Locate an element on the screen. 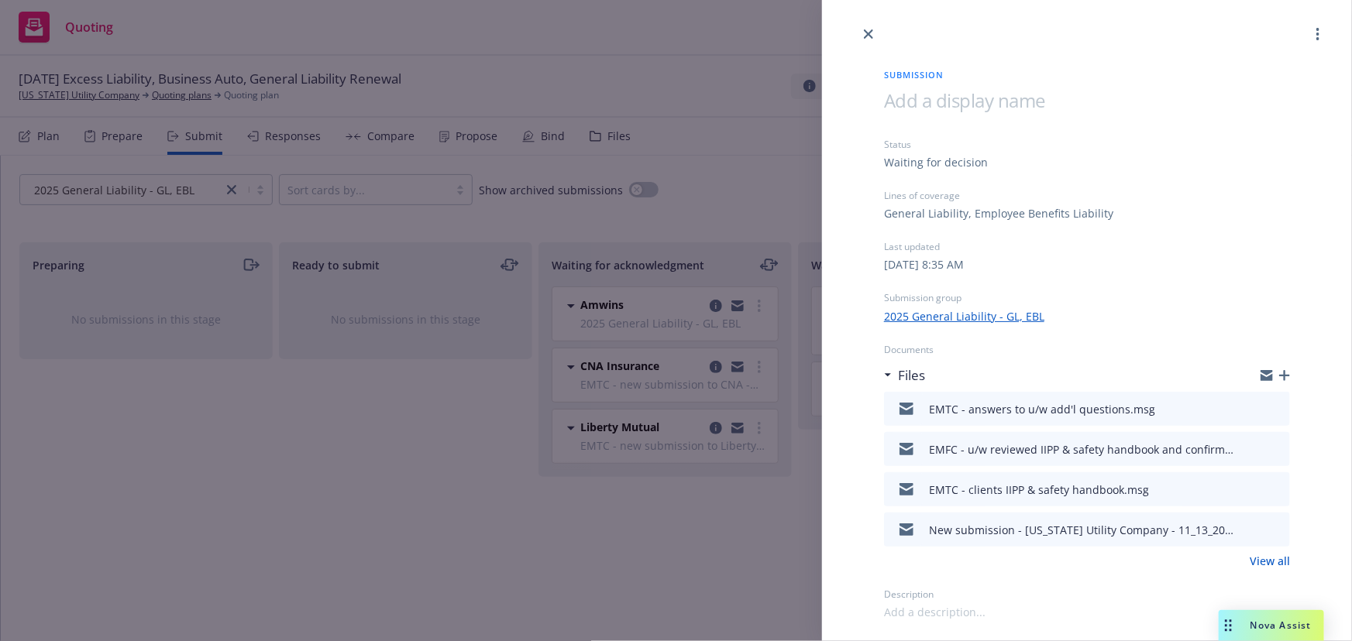  div: Last updated is located at coordinates (1087, 246).